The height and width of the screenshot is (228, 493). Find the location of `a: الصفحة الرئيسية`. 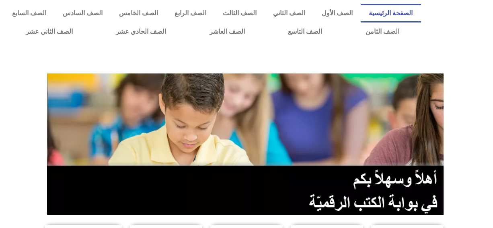

a: الصفحة الرئيسية is located at coordinates (391, 13).